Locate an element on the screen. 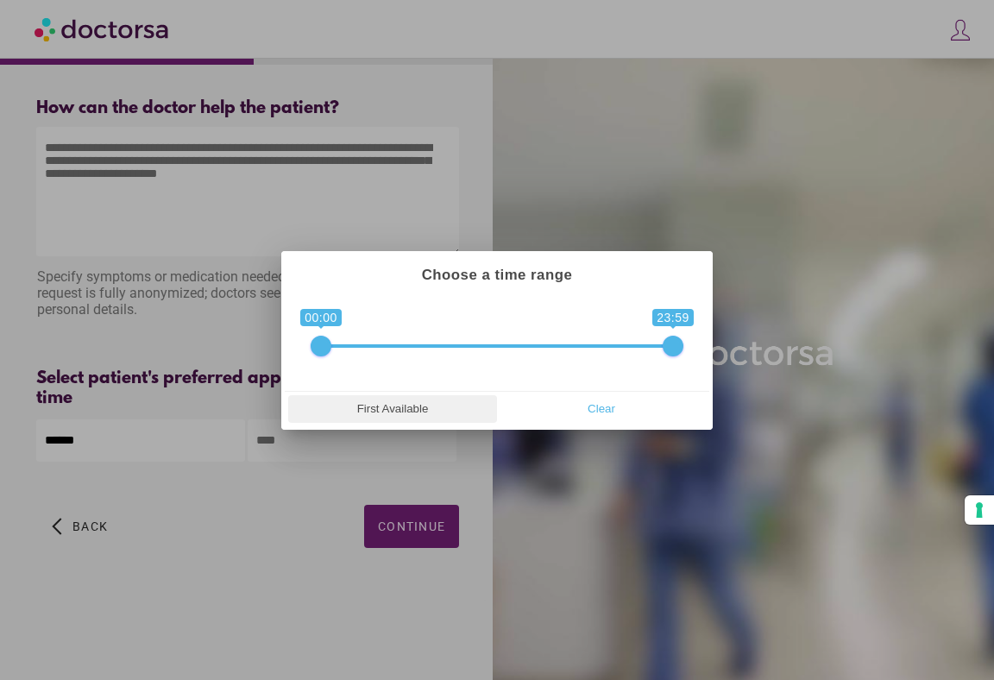 This screenshot has height=680, width=994. button: Clear is located at coordinates (602, 409).